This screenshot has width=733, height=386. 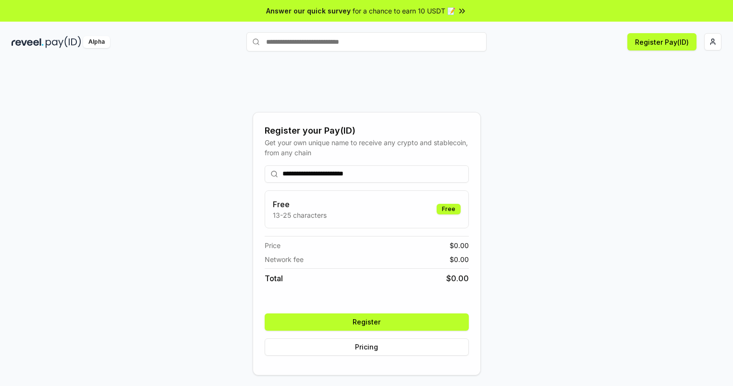 What do you see at coordinates (97, 42) in the screenshot?
I see `div: Alpha` at bounding box center [97, 42].